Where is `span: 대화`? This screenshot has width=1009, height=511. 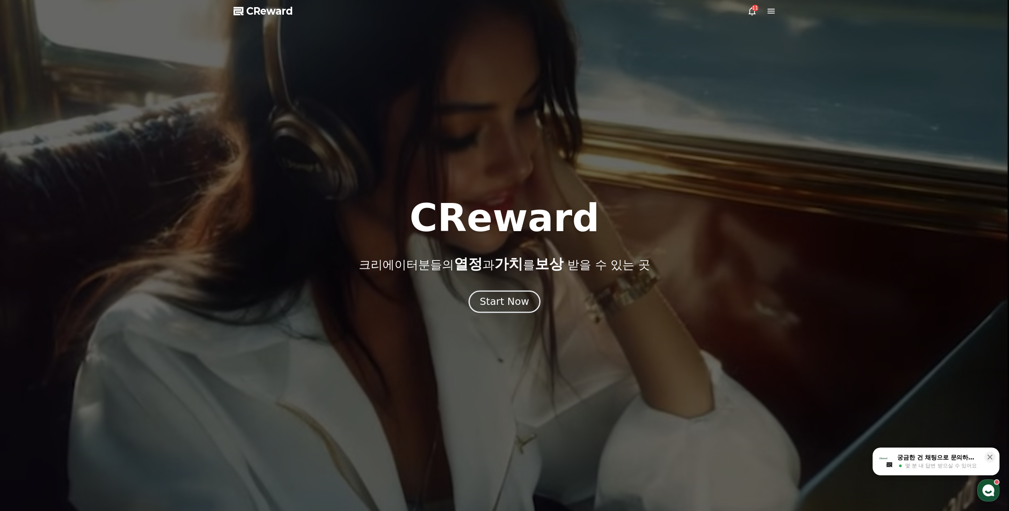
span: 대화 is located at coordinates (77, 267).